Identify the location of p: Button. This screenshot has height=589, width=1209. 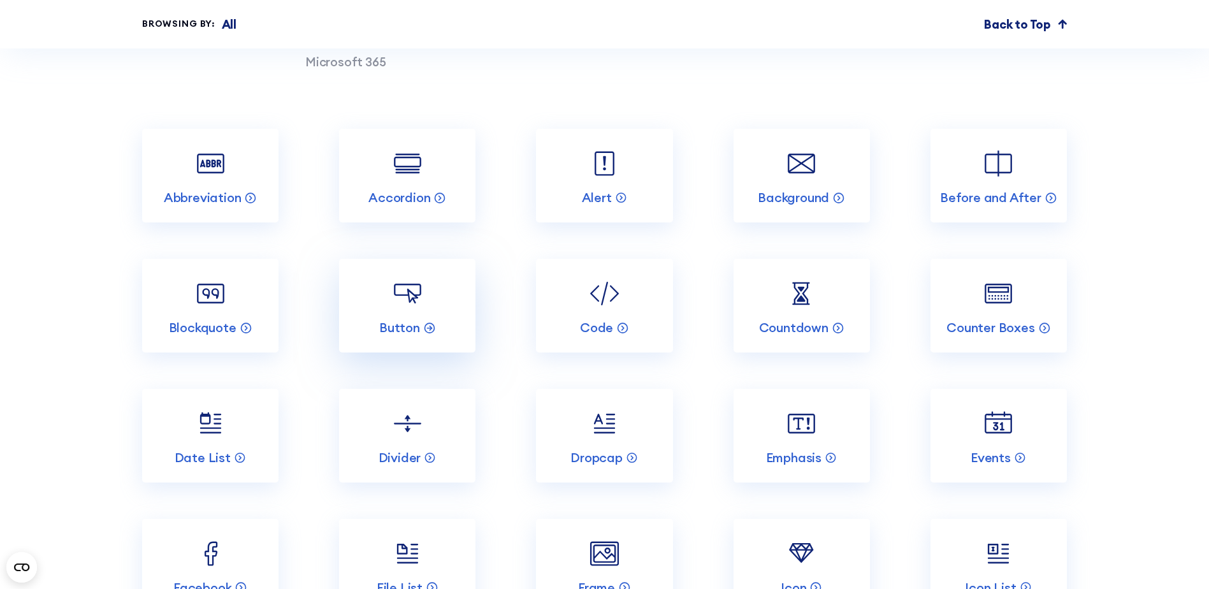
(400, 328).